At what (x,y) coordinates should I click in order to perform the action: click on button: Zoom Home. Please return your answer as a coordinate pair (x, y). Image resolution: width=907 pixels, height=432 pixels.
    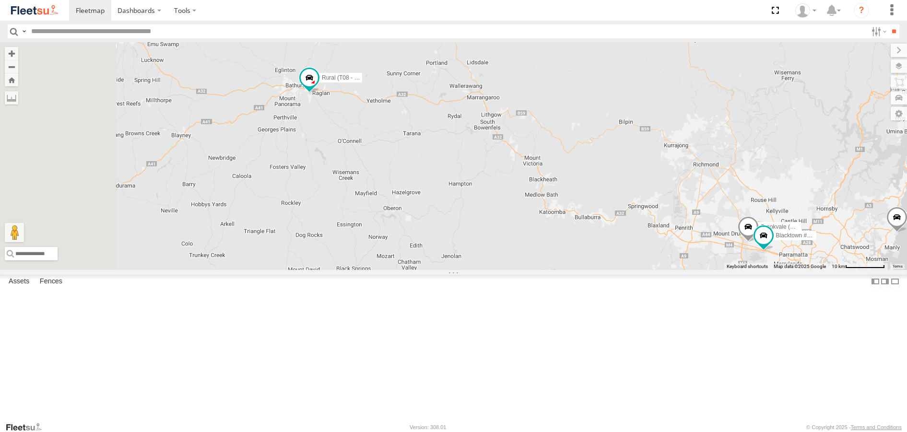
    Looking at the image, I should click on (12, 80).